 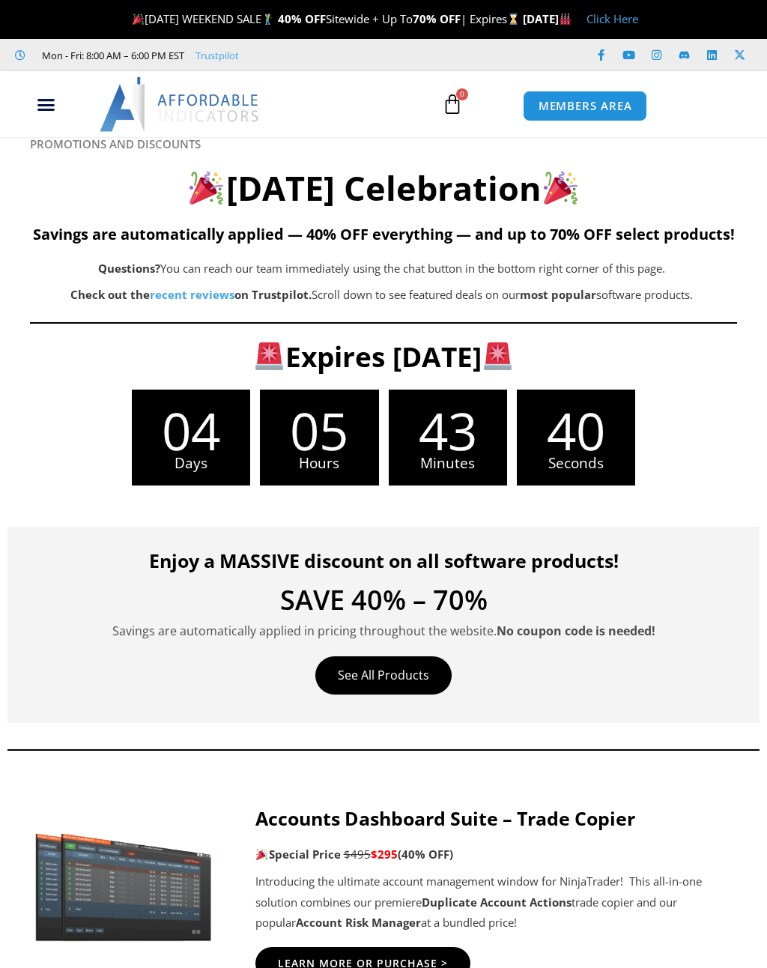 I want to click on a: See All Products, so click(x=384, y=675).